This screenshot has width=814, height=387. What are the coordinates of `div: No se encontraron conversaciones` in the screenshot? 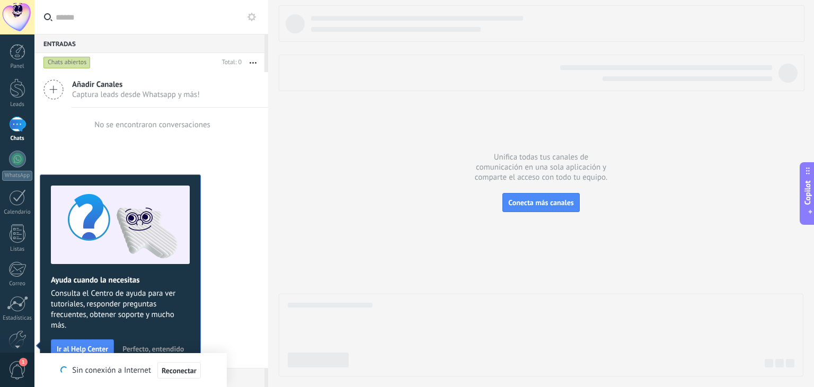 It's located at (152, 124).